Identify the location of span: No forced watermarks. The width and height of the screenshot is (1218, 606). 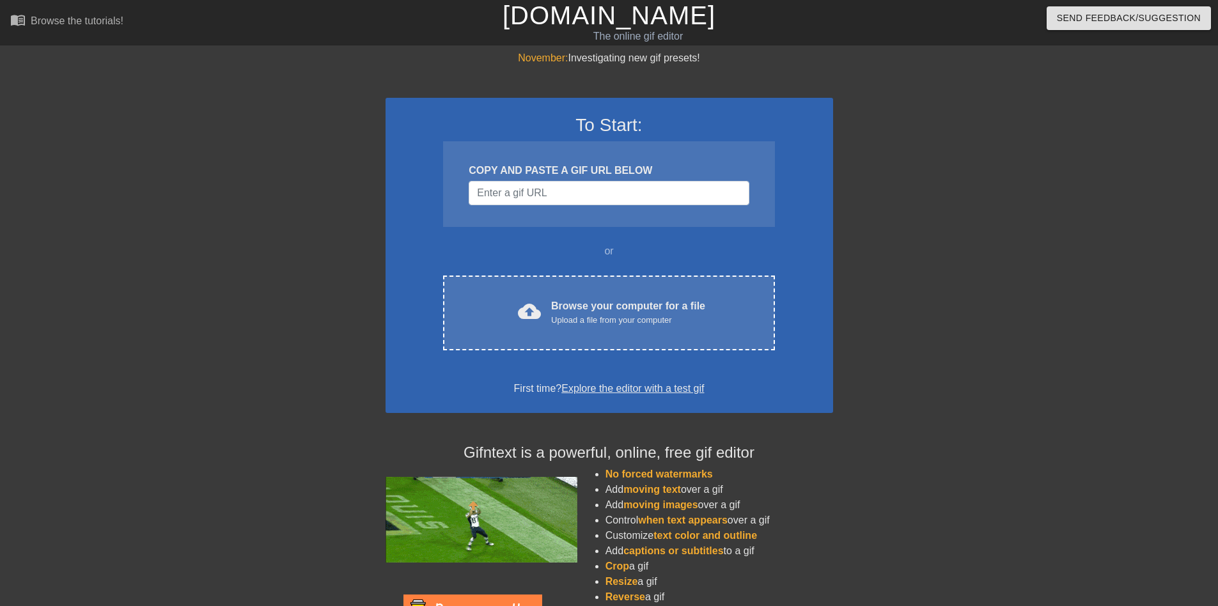
(659, 474).